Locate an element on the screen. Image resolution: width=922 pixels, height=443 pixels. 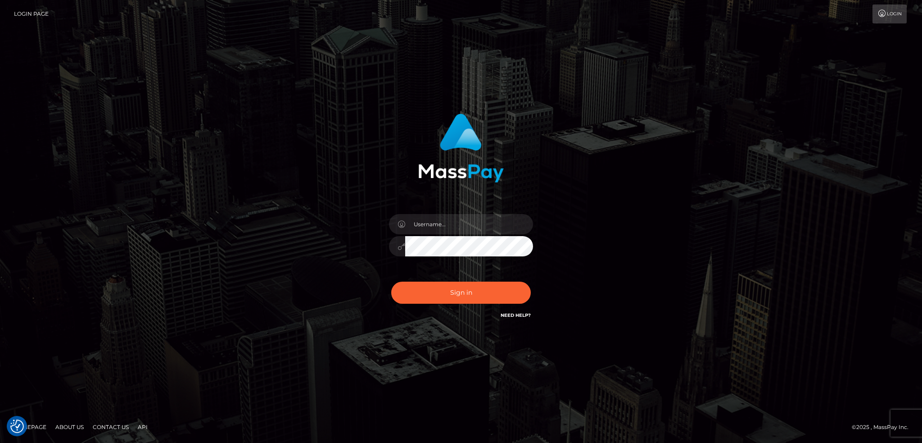
img: MassPay Login is located at coordinates (461, 148).